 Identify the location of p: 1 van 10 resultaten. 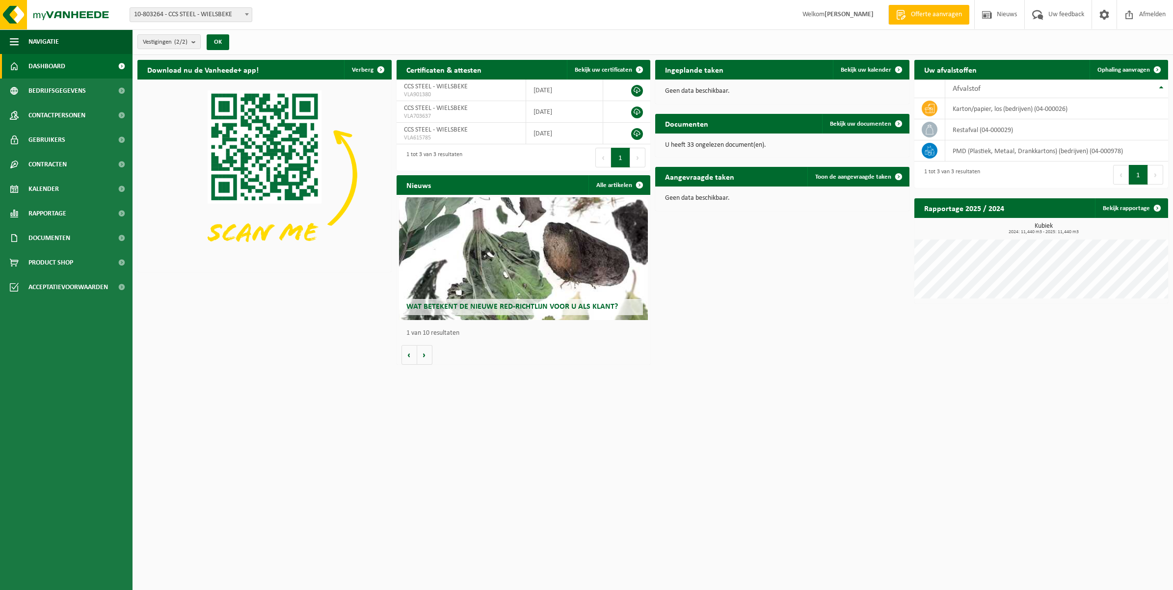
(526, 333).